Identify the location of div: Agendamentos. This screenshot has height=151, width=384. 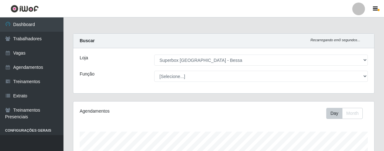
(137, 111).